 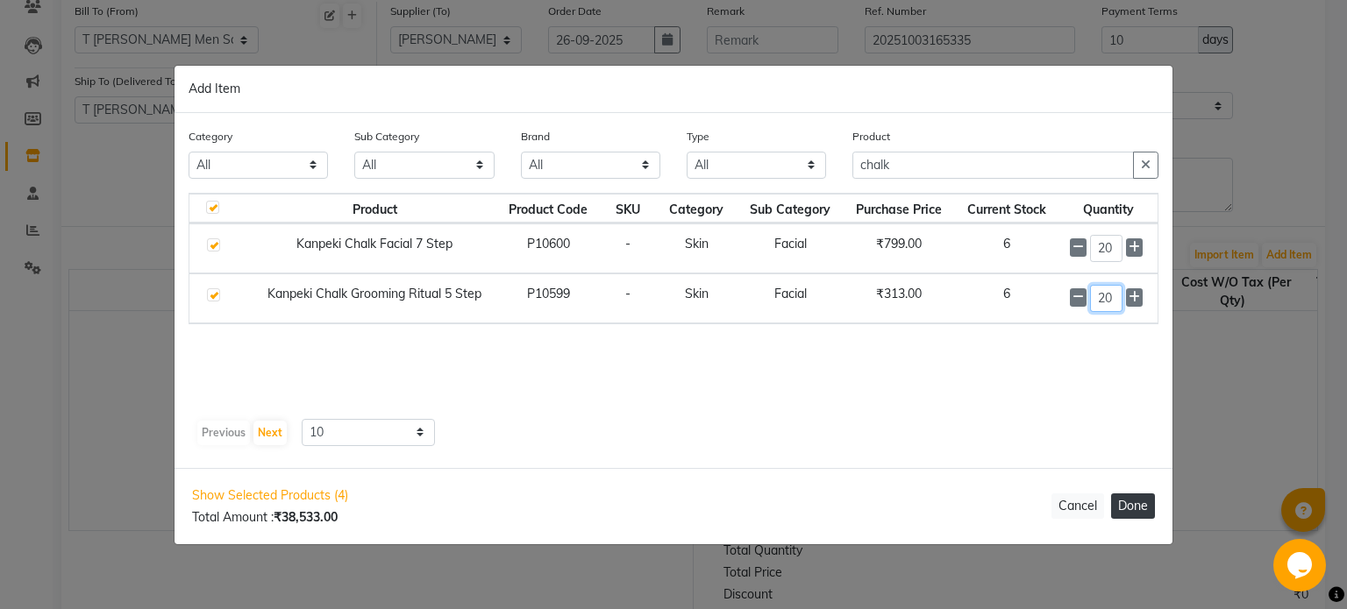 What do you see at coordinates (387, 137) in the screenshot?
I see `label: Sub Category` at bounding box center [387, 137].